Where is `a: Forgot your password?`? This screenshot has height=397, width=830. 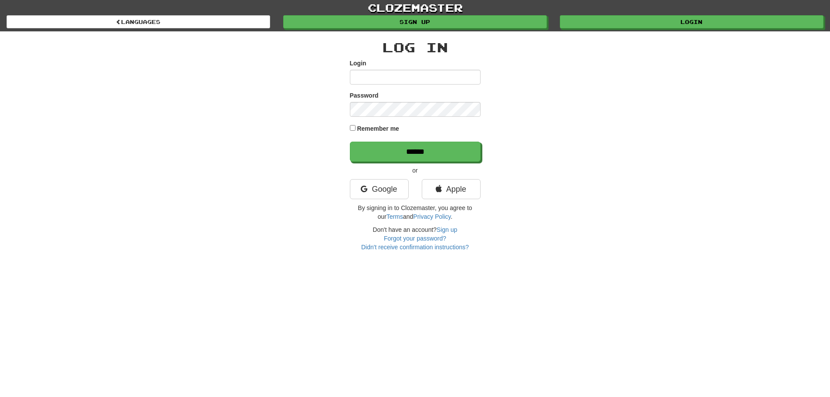 a: Forgot your password? is located at coordinates (415, 238).